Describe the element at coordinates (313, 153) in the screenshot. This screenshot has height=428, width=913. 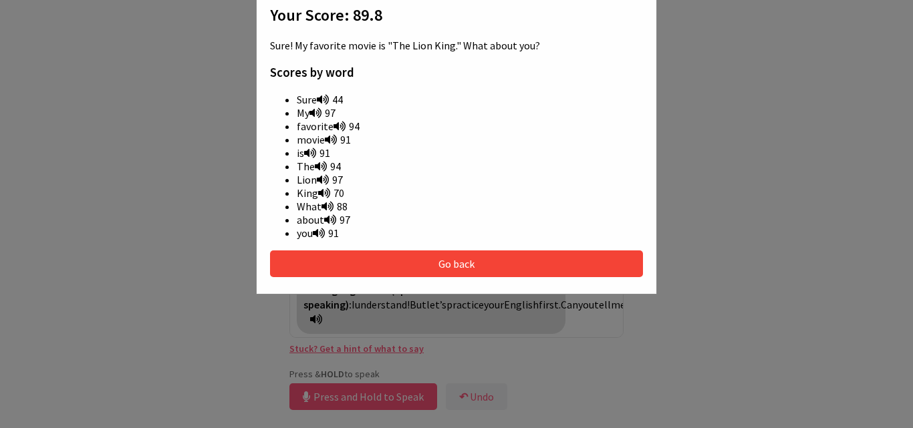
I see `span: is 91` at that location.